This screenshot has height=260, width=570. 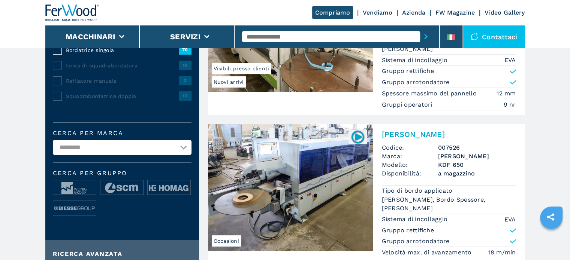 I want to click on a: sharethis, so click(x=550, y=217).